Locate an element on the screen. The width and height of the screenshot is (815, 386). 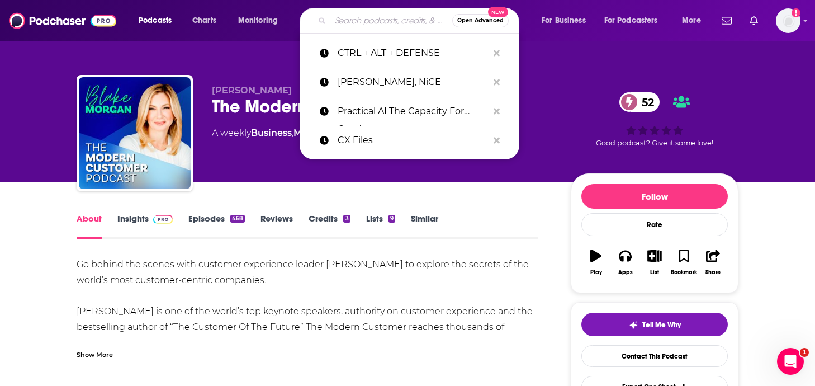
button: Open AdvancedNew is located at coordinates (480, 21).